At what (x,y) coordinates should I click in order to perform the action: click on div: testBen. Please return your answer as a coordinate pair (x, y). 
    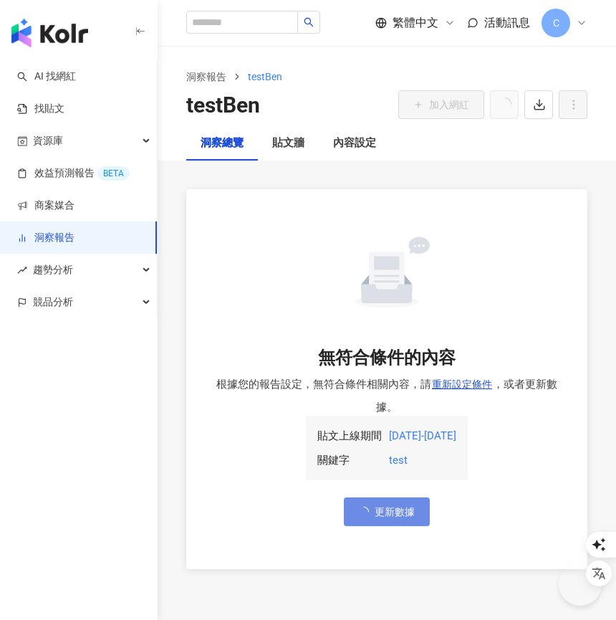
    Looking at the image, I should click on (223, 105).